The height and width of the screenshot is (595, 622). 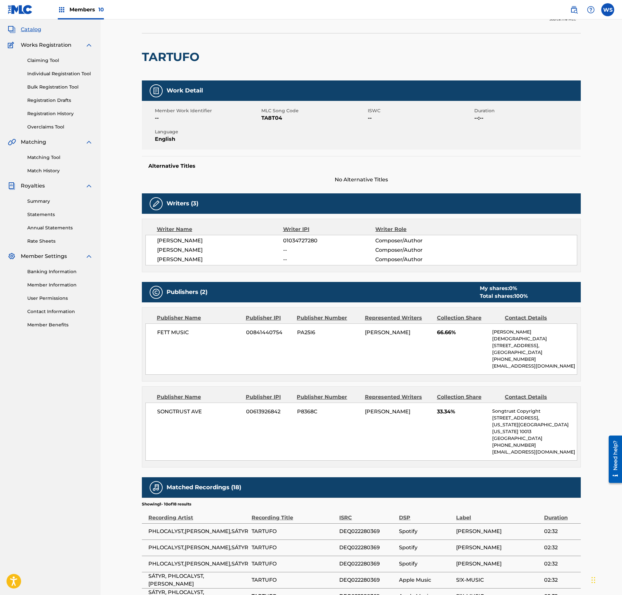 What do you see at coordinates (12, 256) in the screenshot?
I see `img: Member Settings` at bounding box center [12, 256].